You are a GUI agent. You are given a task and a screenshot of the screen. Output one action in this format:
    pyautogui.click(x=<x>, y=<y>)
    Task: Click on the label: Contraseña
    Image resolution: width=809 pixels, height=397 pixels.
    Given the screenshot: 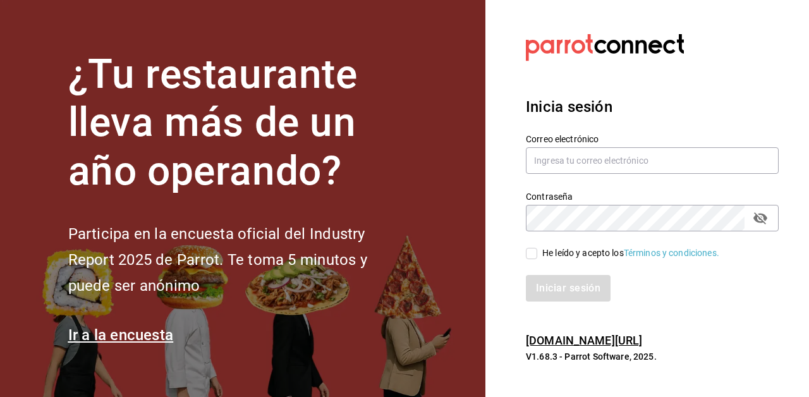 What is the action you would take?
    pyautogui.click(x=652, y=196)
    